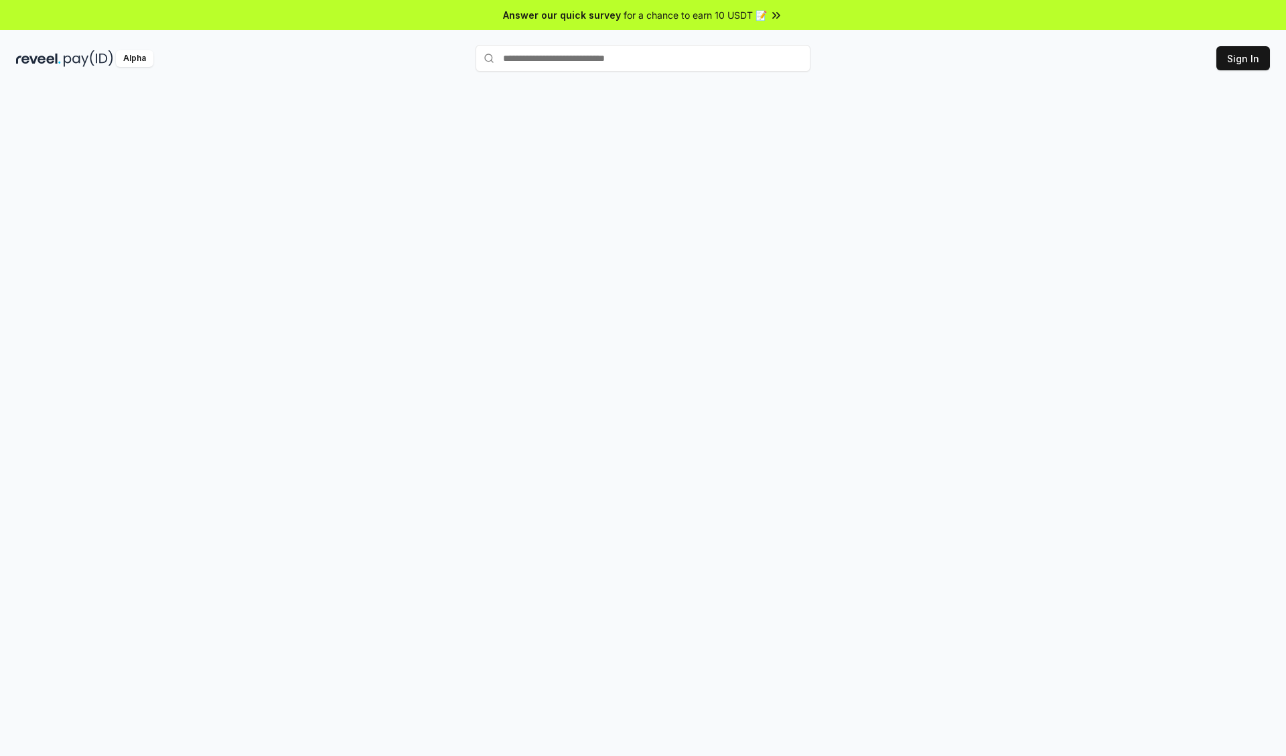 Image resolution: width=1286 pixels, height=756 pixels. I want to click on img: pay_id, so click(88, 58).